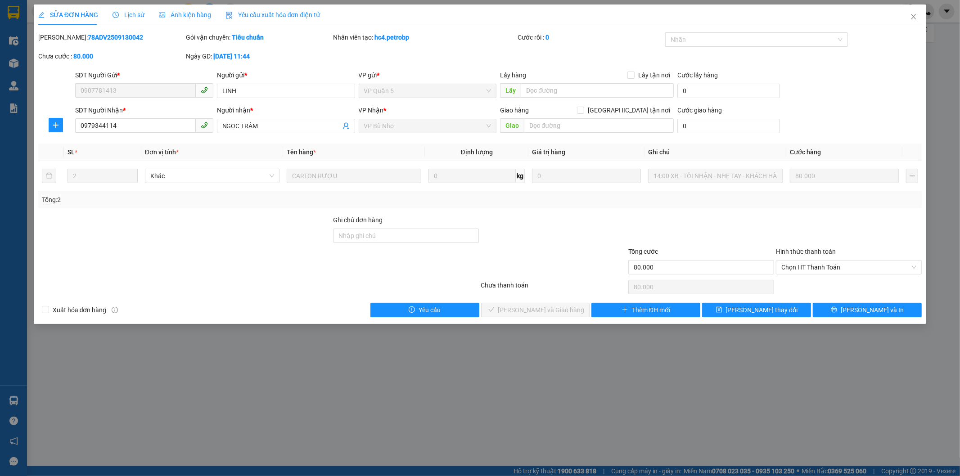  I want to click on div: Chưa cước :, so click(111, 56).